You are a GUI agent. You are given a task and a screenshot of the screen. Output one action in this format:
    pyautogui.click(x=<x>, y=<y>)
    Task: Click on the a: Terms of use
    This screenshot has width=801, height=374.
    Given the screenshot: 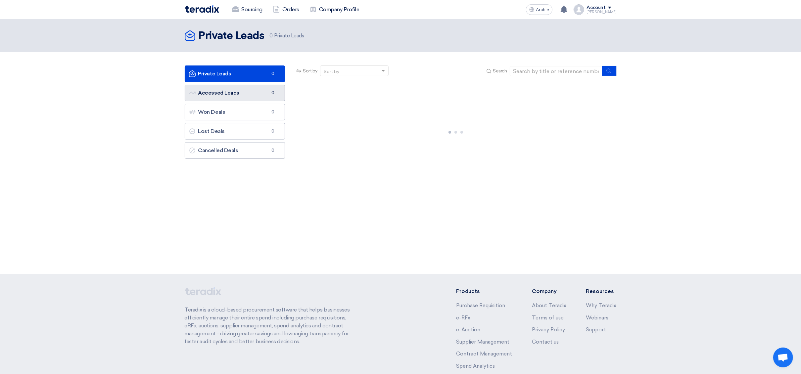 What is the action you would take?
    pyautogui.click(x=548, y=318)
    